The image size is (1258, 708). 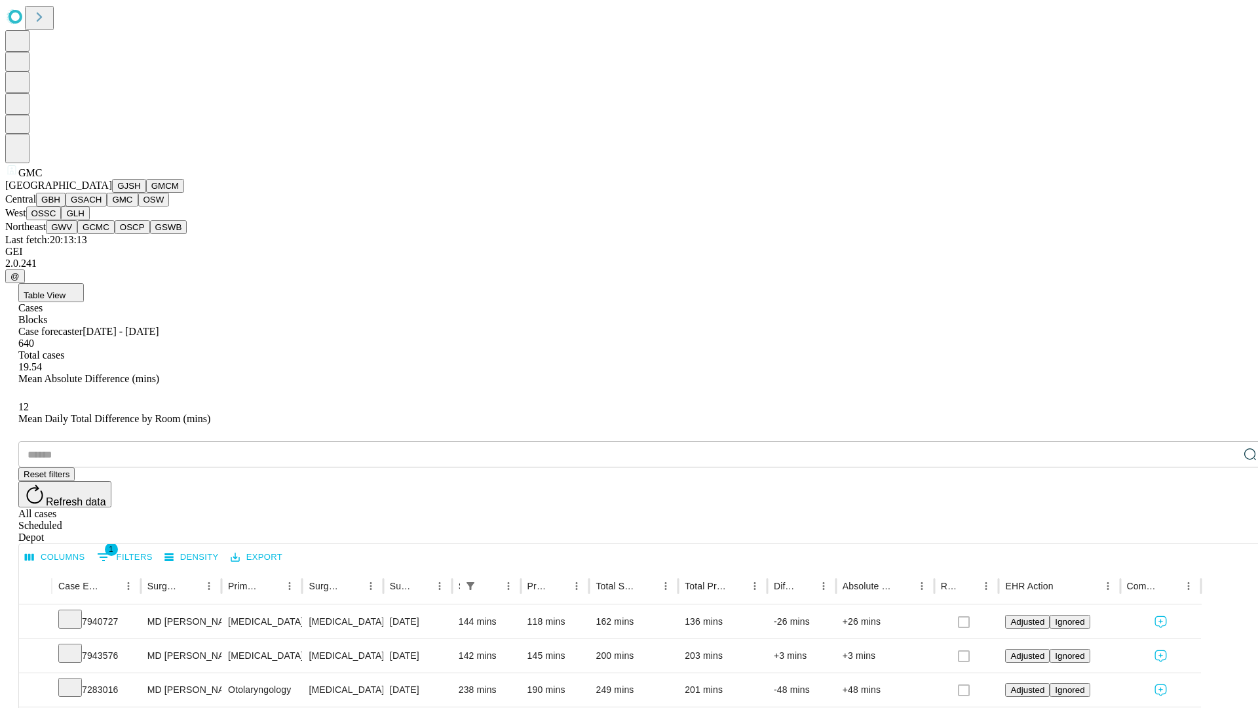 What do you see at coordinates (470, 586) in the screenshot?
I see `div: 1 active filter` at bounding box center [470, 586].